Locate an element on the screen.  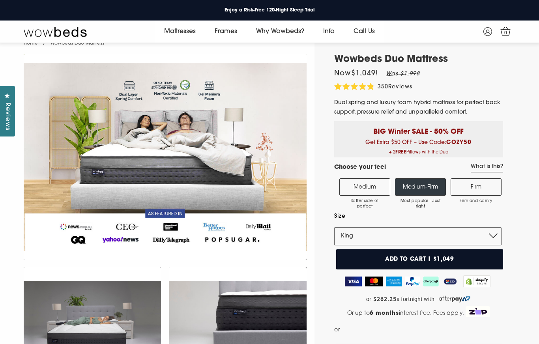
span: Now $1,049 ! is located at coordinates (356, 74).